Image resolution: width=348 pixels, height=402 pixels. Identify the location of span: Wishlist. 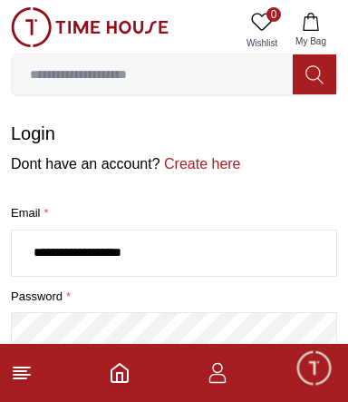
(262, 43).